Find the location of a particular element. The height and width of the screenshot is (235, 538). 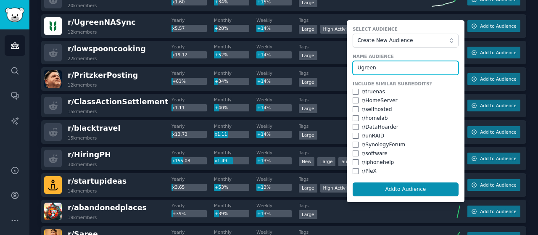

div: 14k members is located at coordinates (82, 191).